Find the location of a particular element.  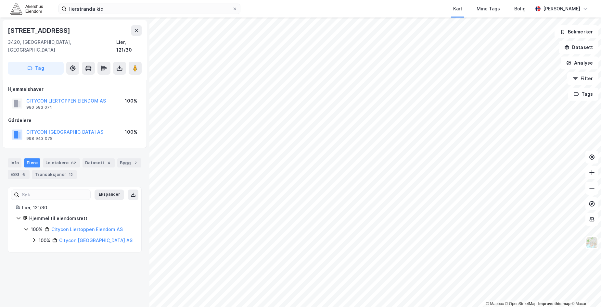

img: Z is located at coordinates (592, 243).